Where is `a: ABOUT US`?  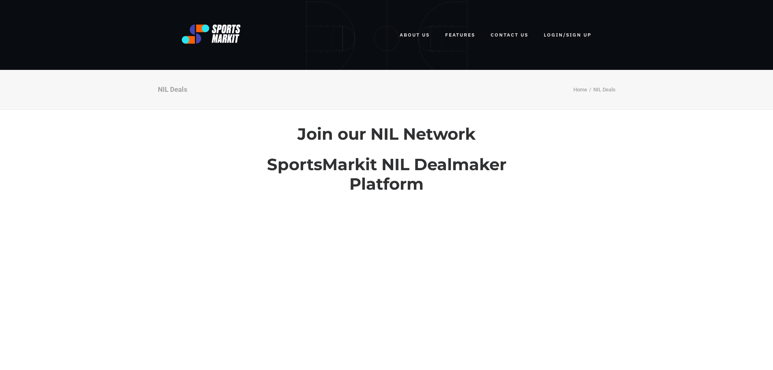 a: ABOUT US is located at coordinates (415, 35).